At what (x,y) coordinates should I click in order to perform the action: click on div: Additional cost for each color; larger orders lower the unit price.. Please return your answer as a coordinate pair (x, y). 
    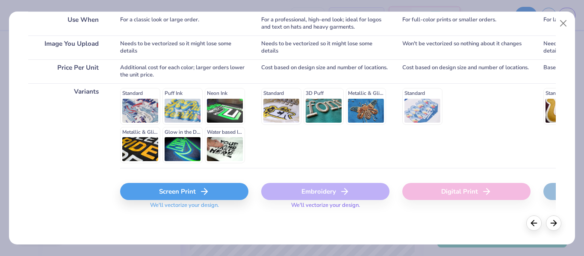
    Looking at the image, I should click on (184, 71).